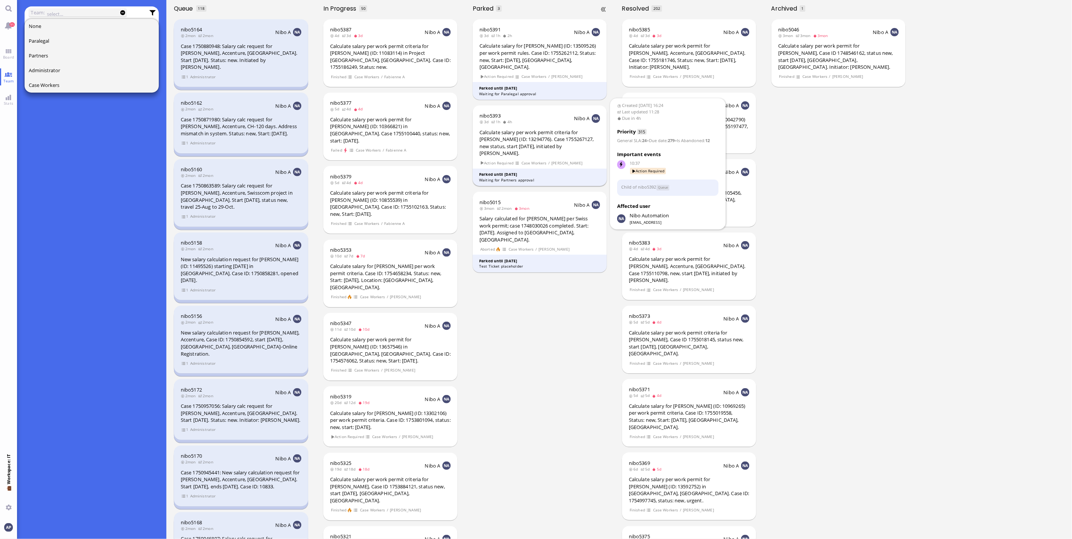 The image size is (1072, 539). Describe the element at coordinates (540, 266) in the screenshot. I see `div: Test Ticket placeholder` at that location.